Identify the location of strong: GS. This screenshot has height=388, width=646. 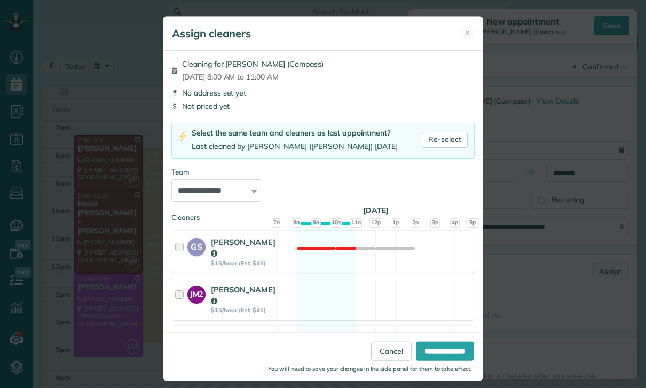
(196, 246).